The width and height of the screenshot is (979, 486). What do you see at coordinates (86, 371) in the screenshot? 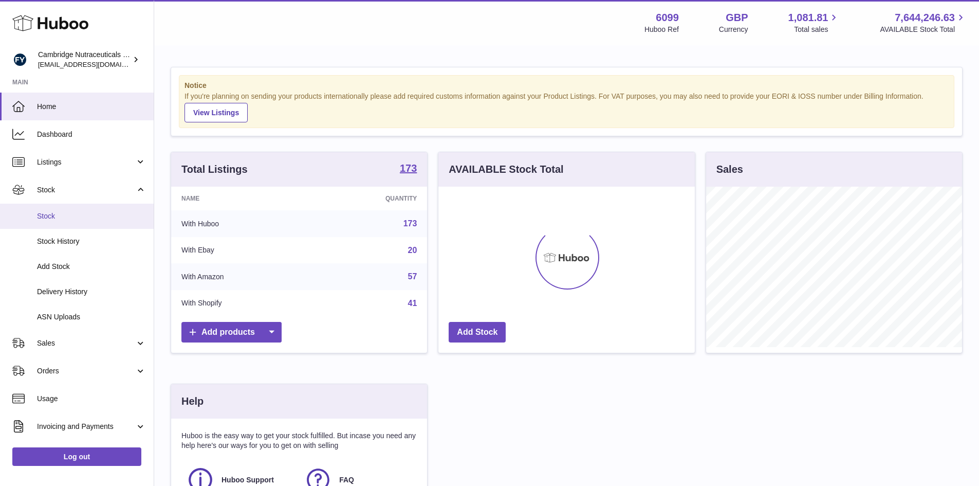
I see `span: Orders` at bounding box center [86, 371].